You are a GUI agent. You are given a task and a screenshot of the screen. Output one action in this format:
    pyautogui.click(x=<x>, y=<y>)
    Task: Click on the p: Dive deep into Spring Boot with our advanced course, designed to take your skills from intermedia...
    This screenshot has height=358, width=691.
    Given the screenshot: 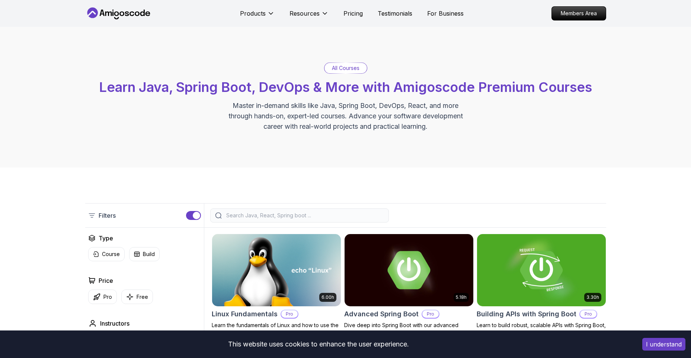 What is the action you would take?
    pyautogui.click(x=409, y=333)
    